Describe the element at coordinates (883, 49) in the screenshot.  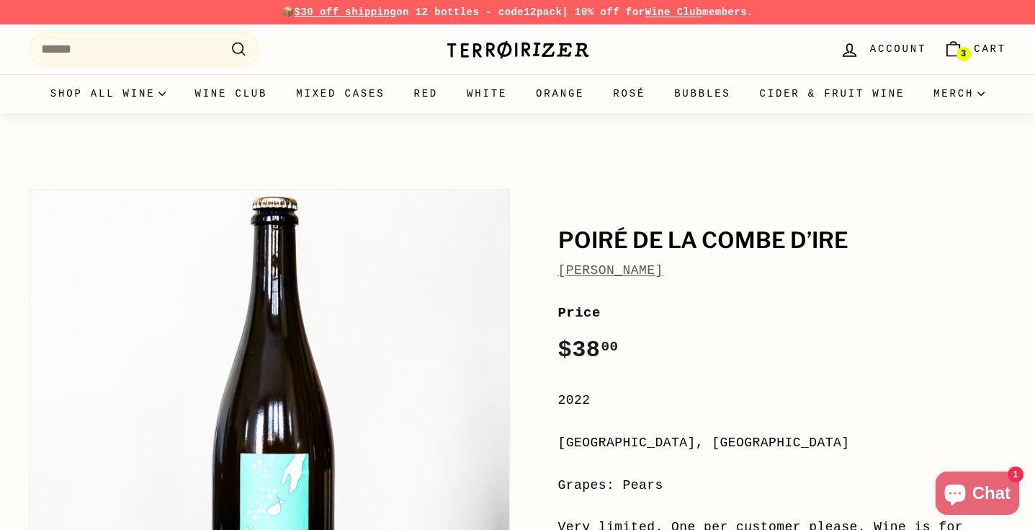
I see `a: Account` at that location.